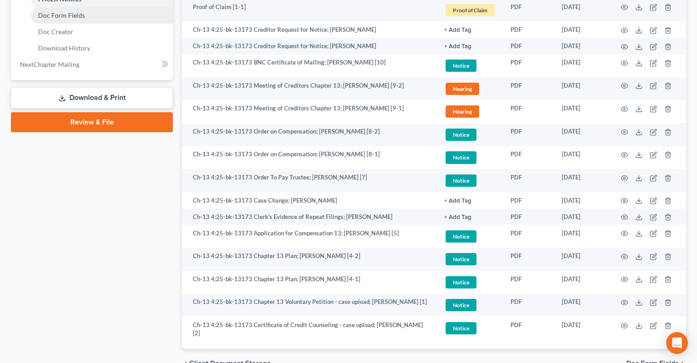 The height and width of the screenshot is (363, 697). I want to click on span: Proof of Claim, so click(470, 10).